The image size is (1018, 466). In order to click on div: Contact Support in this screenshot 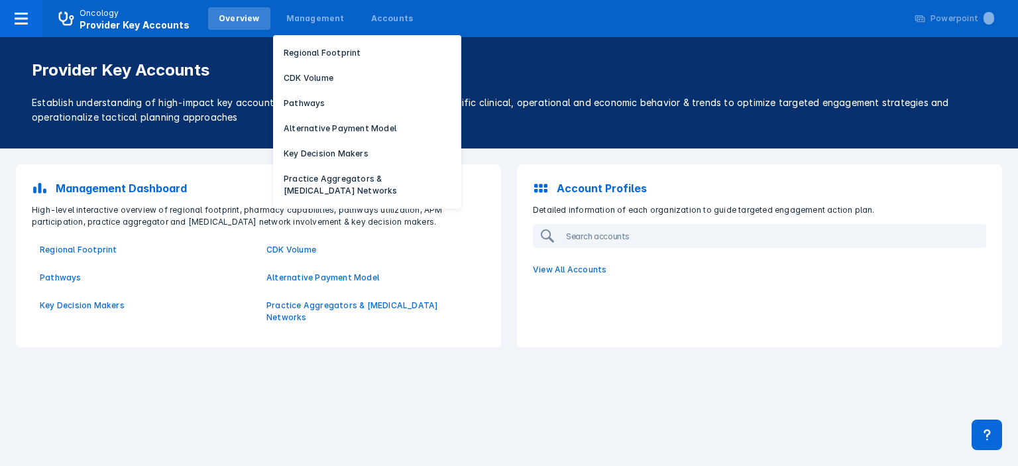, I will do `click(987, 435)`.